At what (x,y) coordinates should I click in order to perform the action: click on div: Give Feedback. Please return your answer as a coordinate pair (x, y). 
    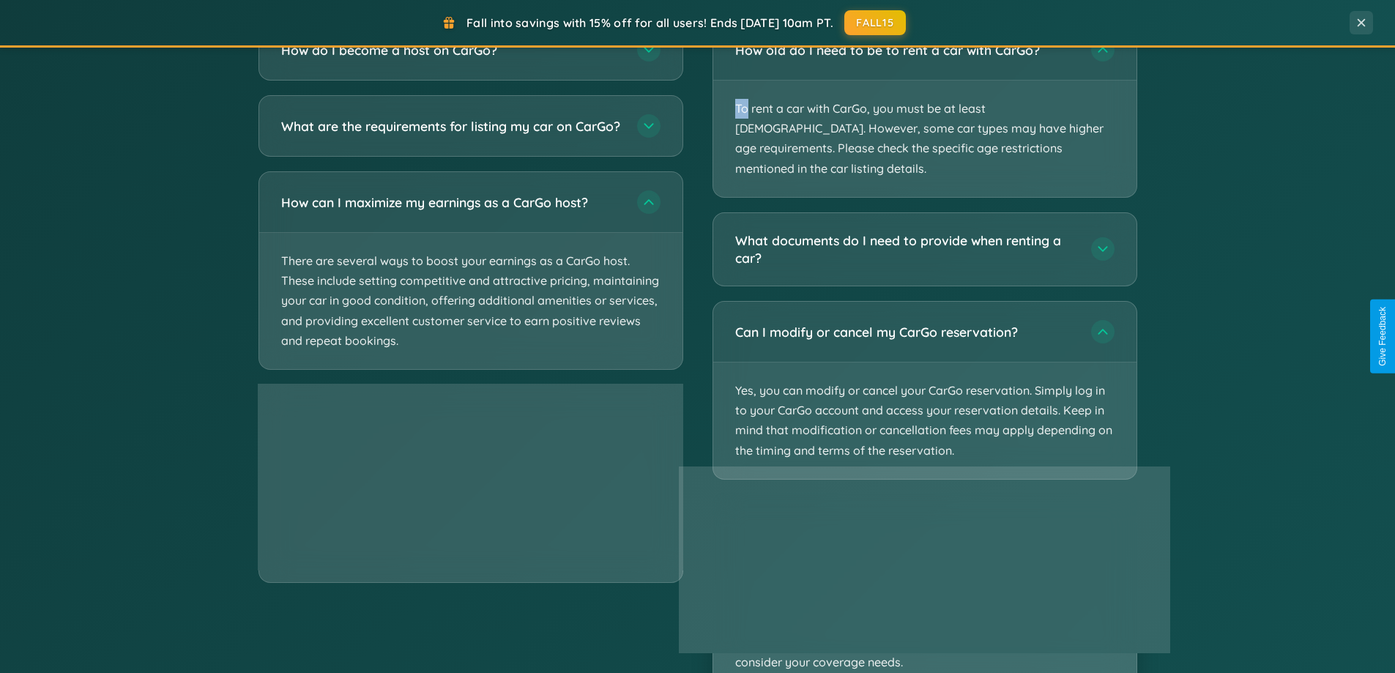
    Looking at the image, I should click on (1382, 336).